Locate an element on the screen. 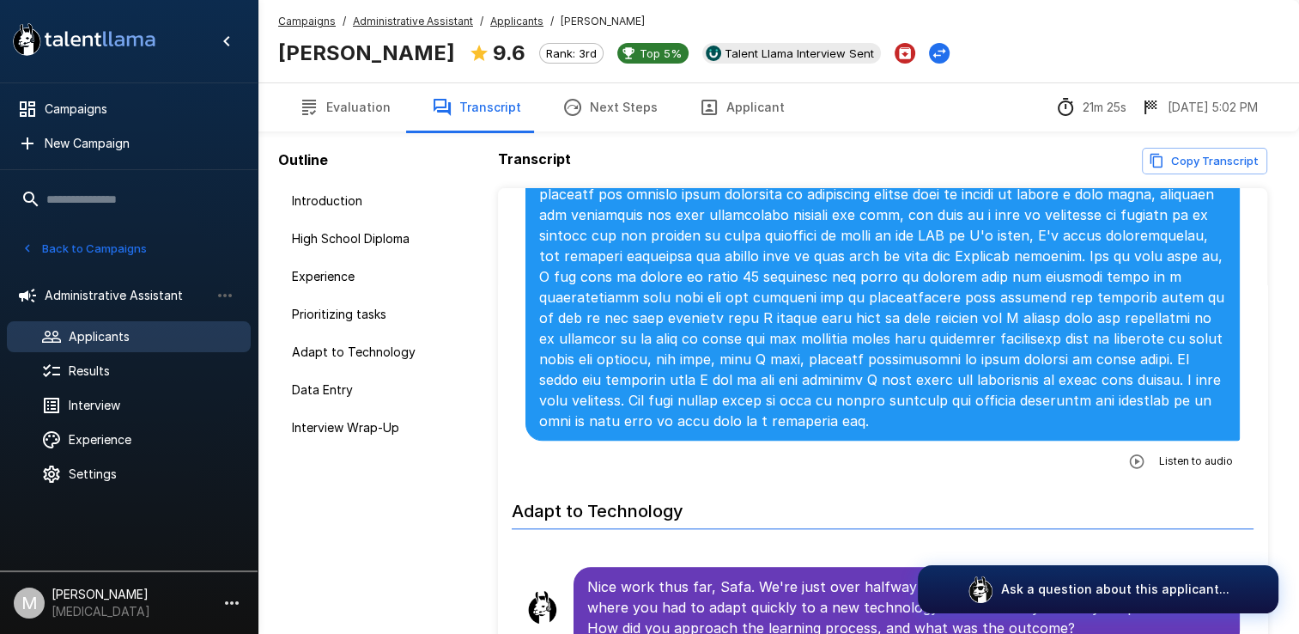 The width and height of the screenshot is (1299, 634). b: 9.6 is located at coordinates (509, 52).